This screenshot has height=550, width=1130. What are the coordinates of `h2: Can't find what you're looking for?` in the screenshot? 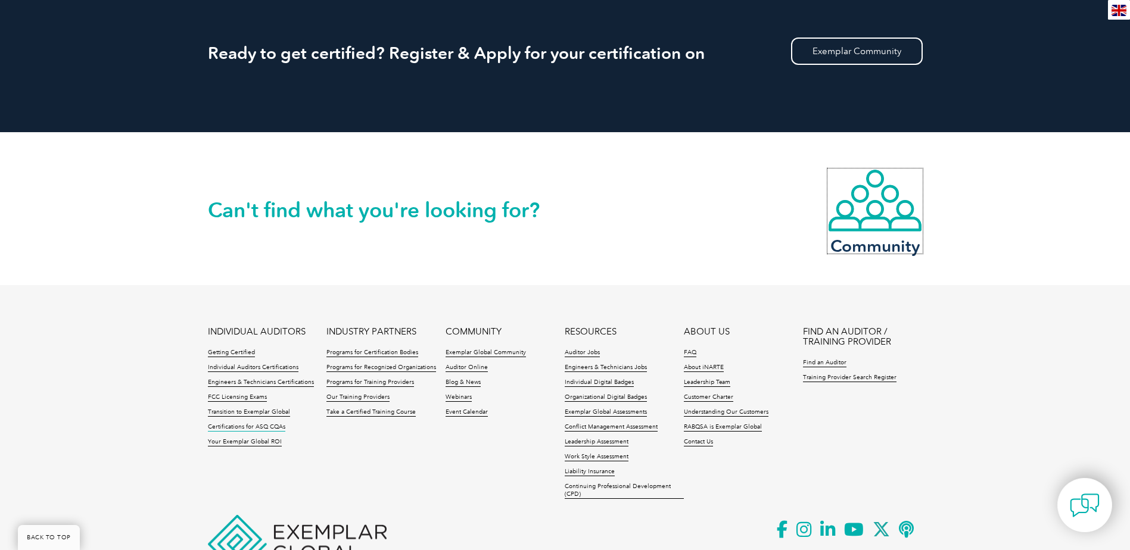 It's located at (386, 210).